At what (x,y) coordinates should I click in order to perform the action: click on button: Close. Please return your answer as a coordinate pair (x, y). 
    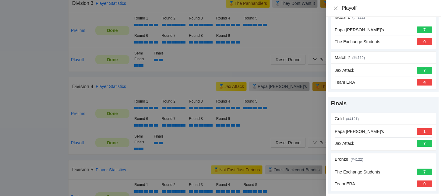
    Looking at the image, I should click on (335, 8).